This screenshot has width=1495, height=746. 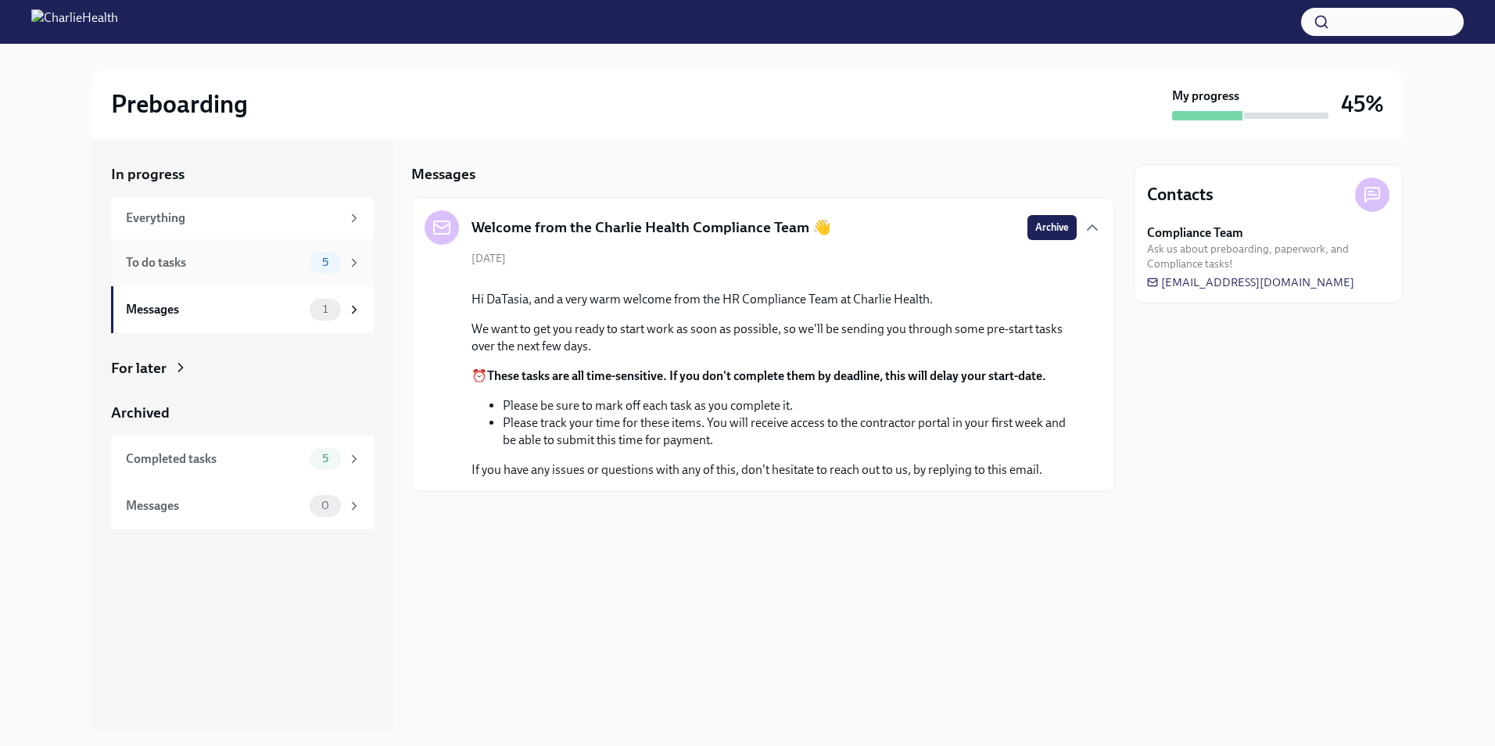 I want to click on span: Ask us about preboarding, paperwork, and Compliance tasks!, so click(x=1269, y=257).